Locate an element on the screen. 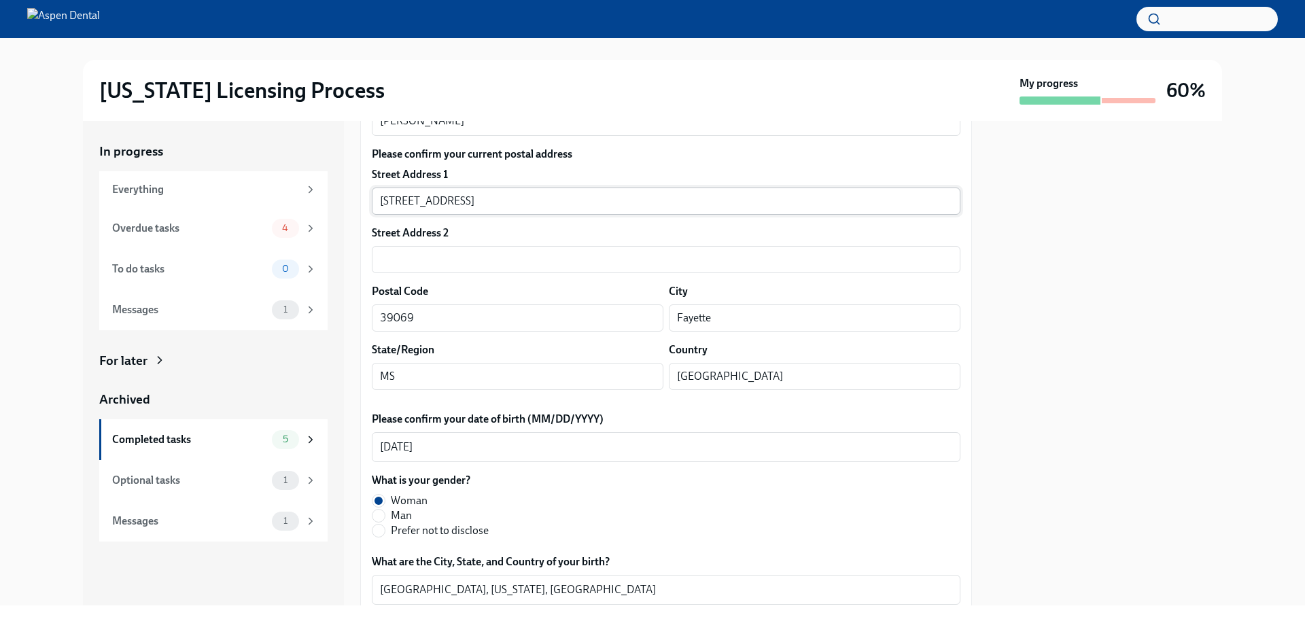 Image resolution: width=1305 pixels, height=619 pixels. a: For later is located at coordinates (213, 361).